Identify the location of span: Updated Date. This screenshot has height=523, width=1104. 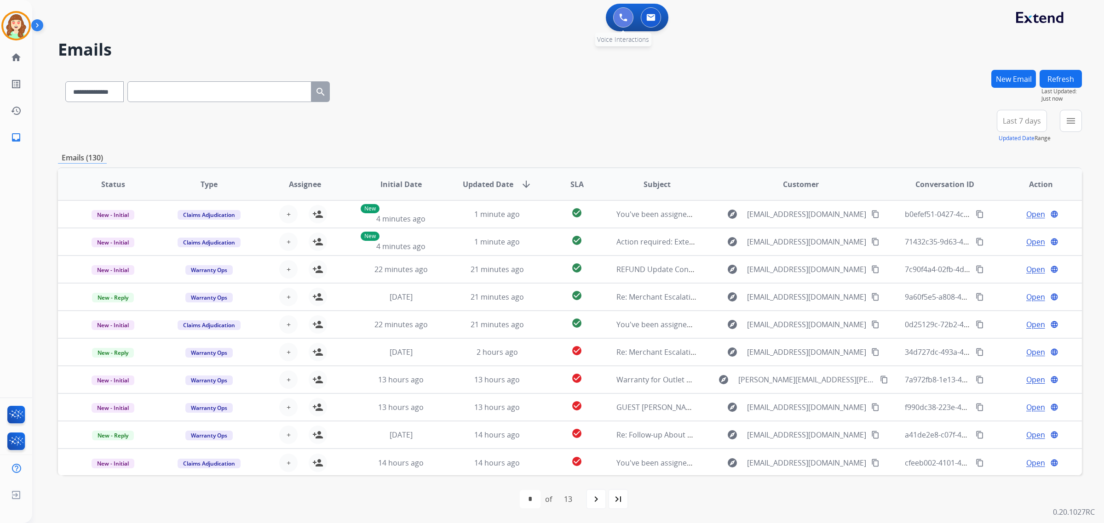
(488, 184).